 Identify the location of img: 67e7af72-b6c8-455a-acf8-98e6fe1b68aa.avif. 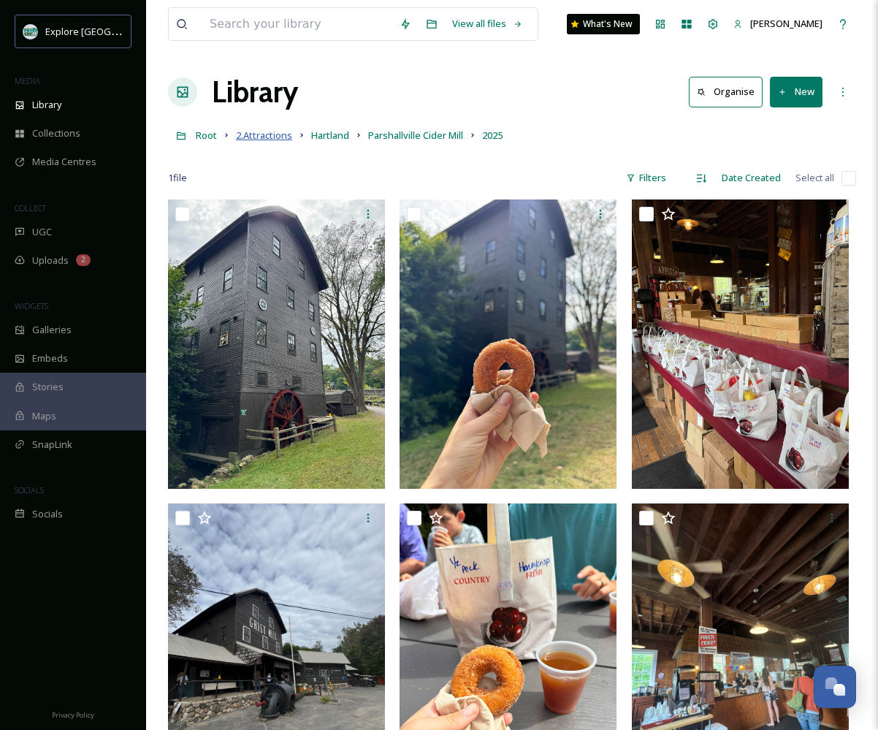
(31, 31).